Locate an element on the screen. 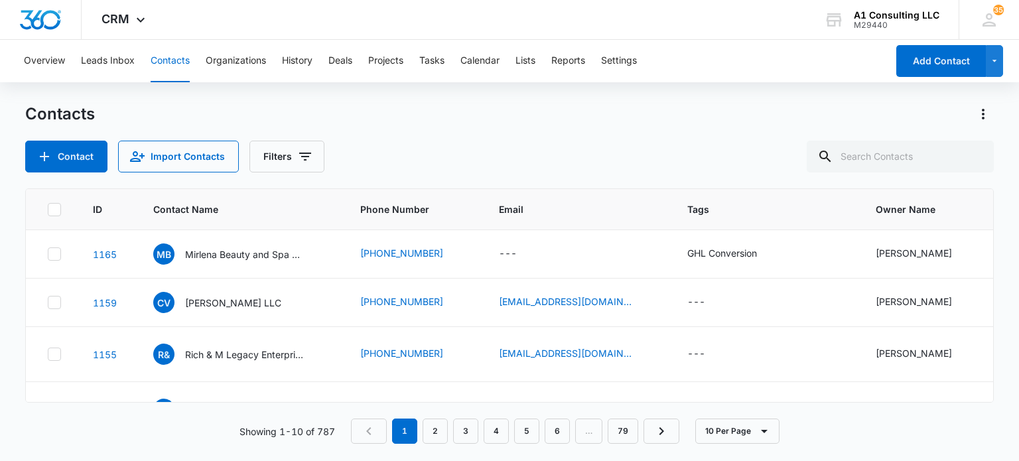 The height and width of the screenshot is (461, 1019). a: Page 6 is located at coordinates (557, 431).